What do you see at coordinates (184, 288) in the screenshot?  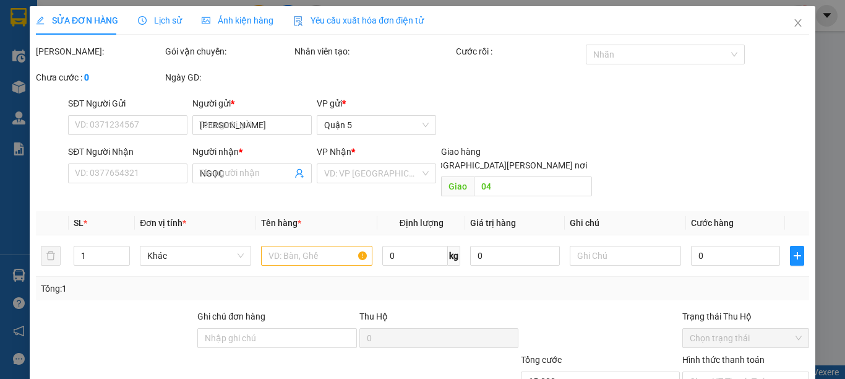 I see `div: Tổng: 1` at bounding box center [184, 288].